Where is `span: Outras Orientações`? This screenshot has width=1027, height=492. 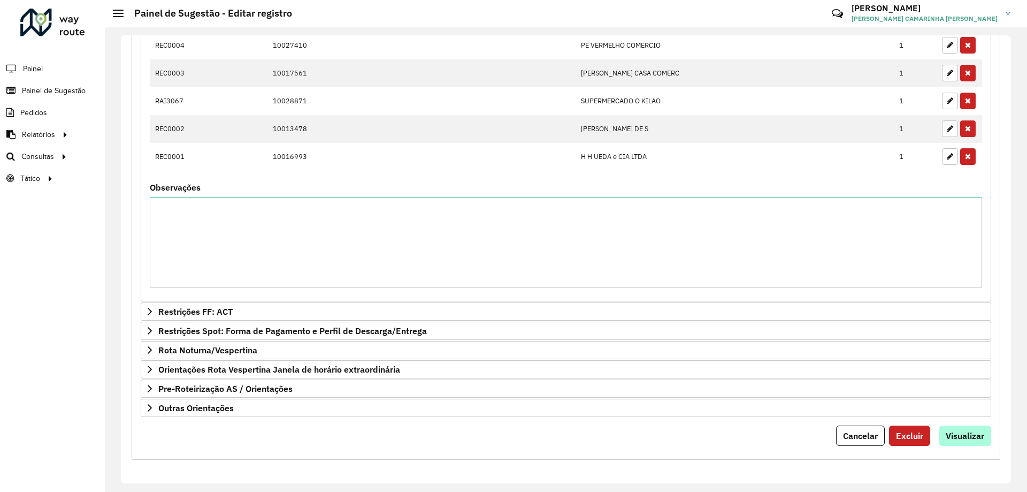
span: Outras Orientações is located at coordinates (196, 408).